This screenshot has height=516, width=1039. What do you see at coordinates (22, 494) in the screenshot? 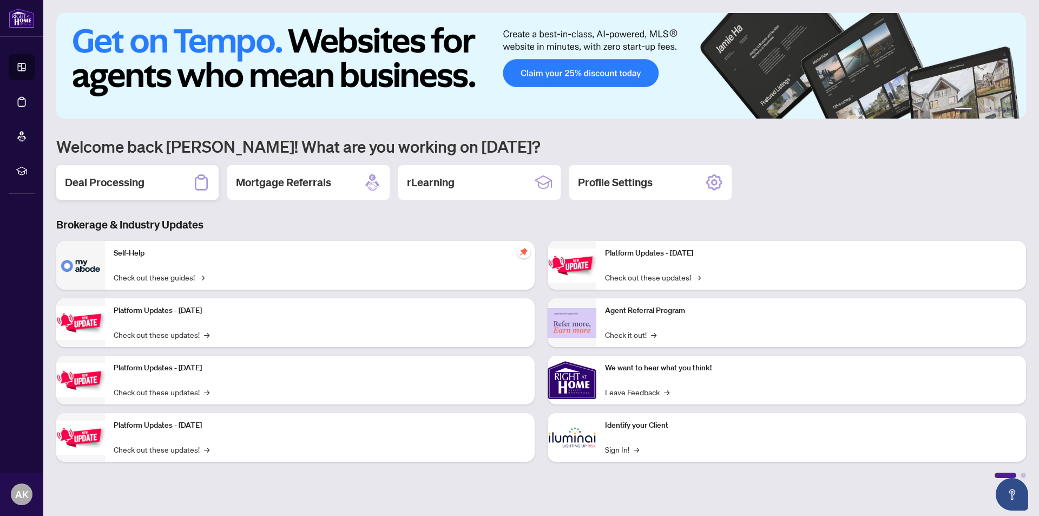
I see `span: AK` at bounding box center [22, 494].